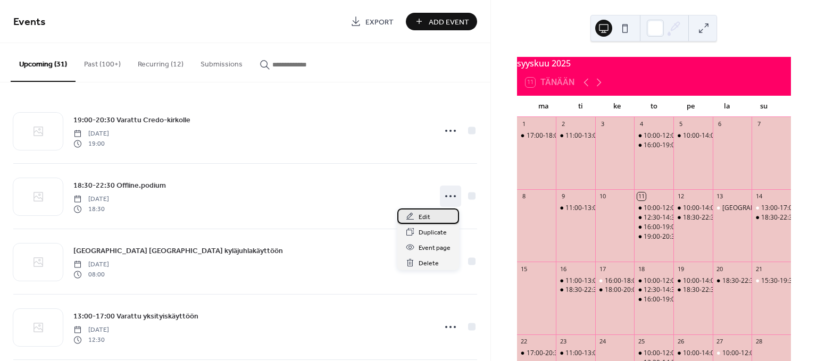  What do you see at coordinates (759, 124) in the screenshot?
I see `div: 7` at bounding box center [759, 124].